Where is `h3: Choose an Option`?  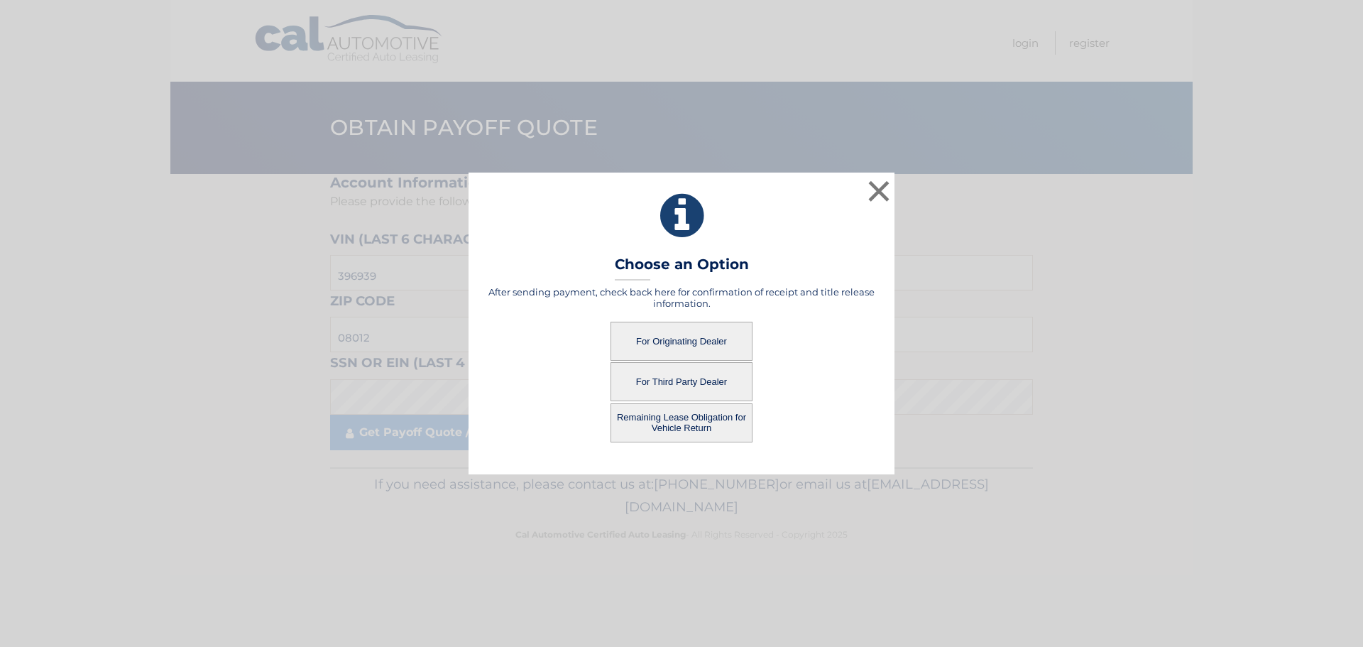
h3: Choose an Option is located at coordinates (681, 268).